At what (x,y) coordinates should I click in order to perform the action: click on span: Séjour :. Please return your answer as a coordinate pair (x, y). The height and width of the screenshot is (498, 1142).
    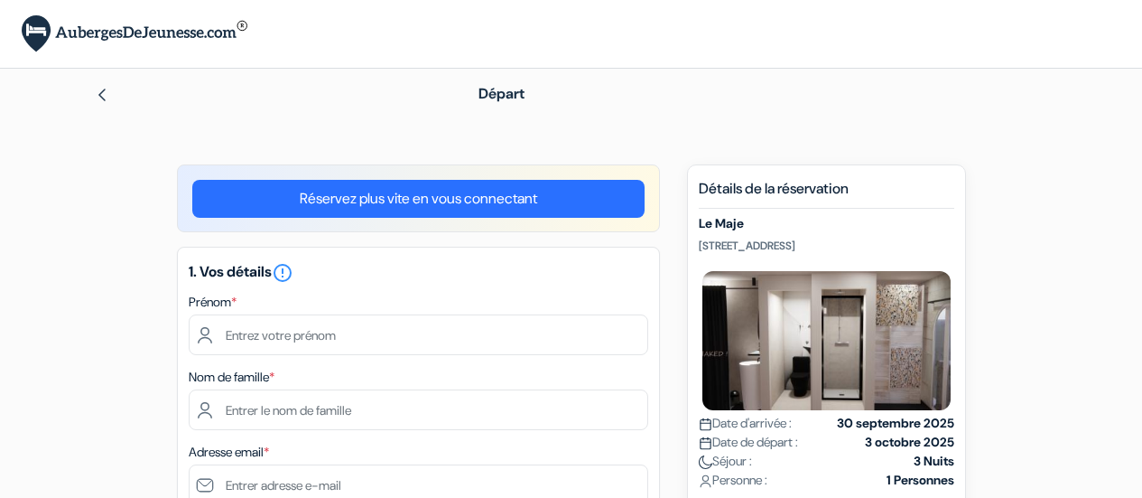
    Looking at the image, I should click on (725, 461).